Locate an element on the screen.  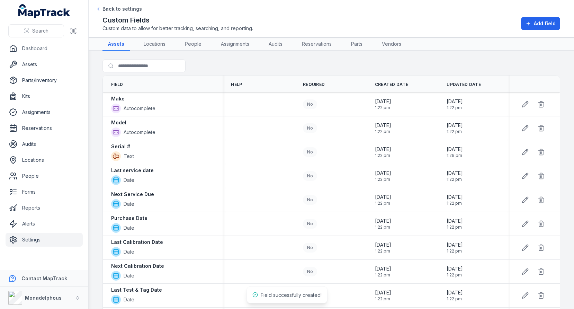
span: Back to settings is located at coordinates (122, 9).